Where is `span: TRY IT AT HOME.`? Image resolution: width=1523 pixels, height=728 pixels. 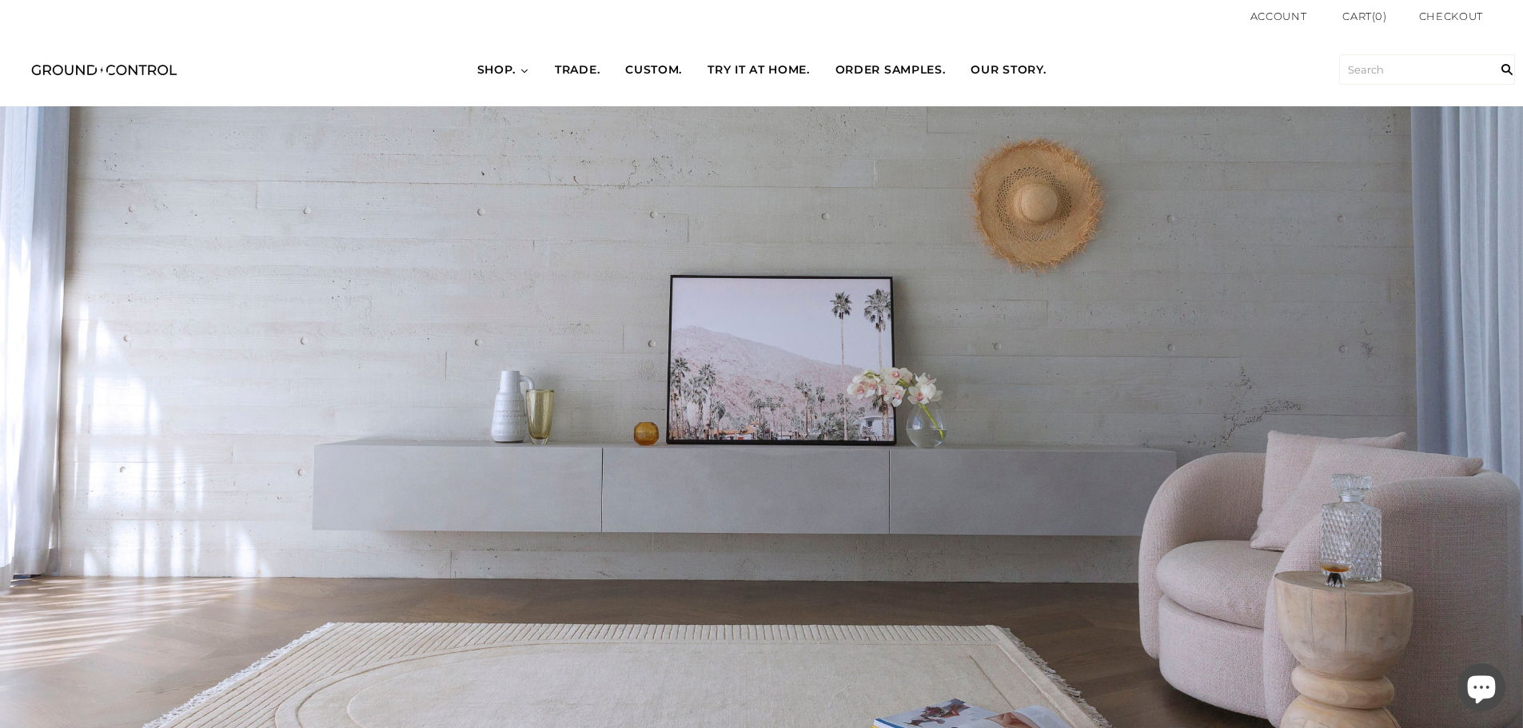 span: TRY IT AT HOME. is located at coordinates (759, 70).